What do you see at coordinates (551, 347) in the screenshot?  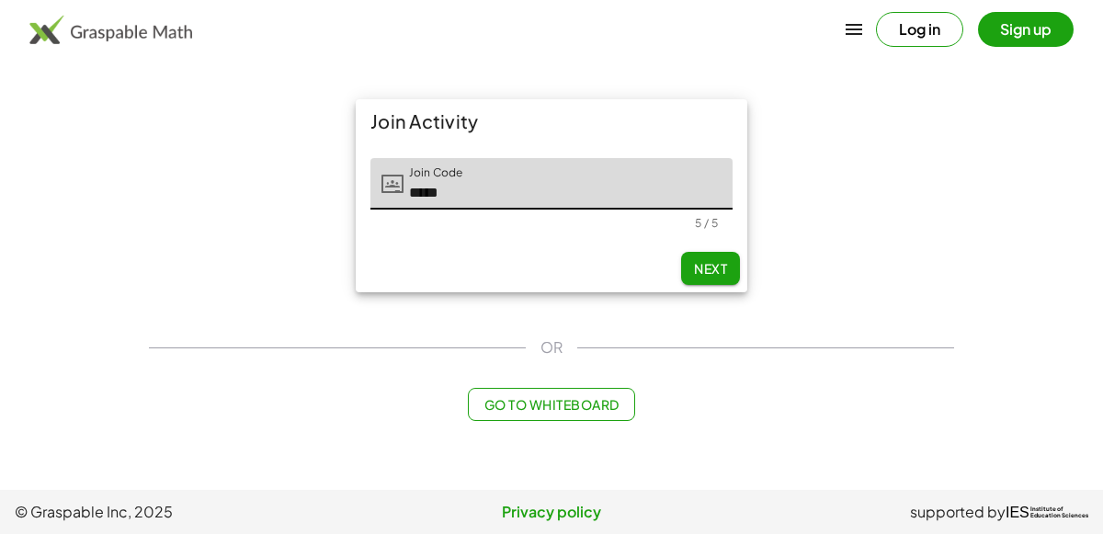 I see `span: OR` at bounding box center [551, 347].